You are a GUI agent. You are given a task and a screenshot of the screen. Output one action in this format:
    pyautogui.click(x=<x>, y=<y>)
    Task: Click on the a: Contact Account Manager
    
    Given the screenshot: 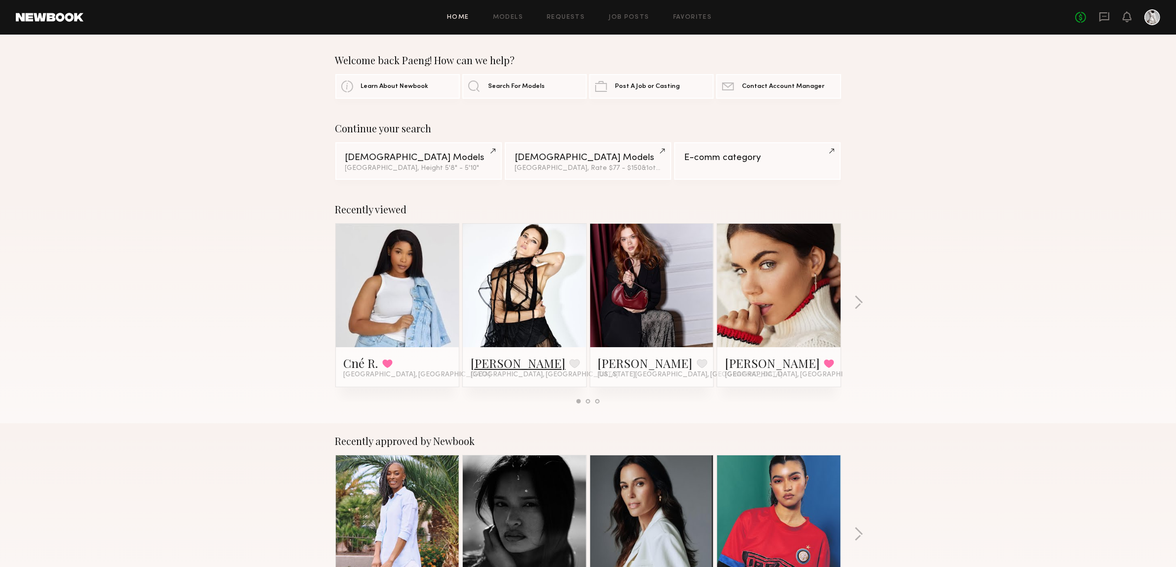 What is the action you would take?
    pyautogui.click(x=778, y=86)
    